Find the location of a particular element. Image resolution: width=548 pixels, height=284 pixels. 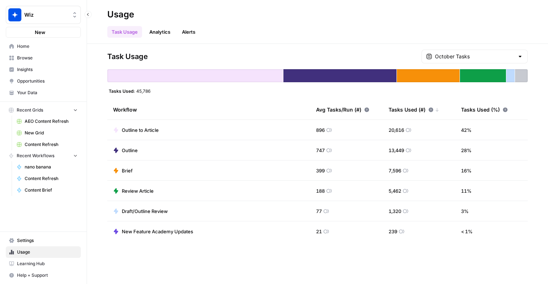

a: Alerts is located at coordinates (188, 32).